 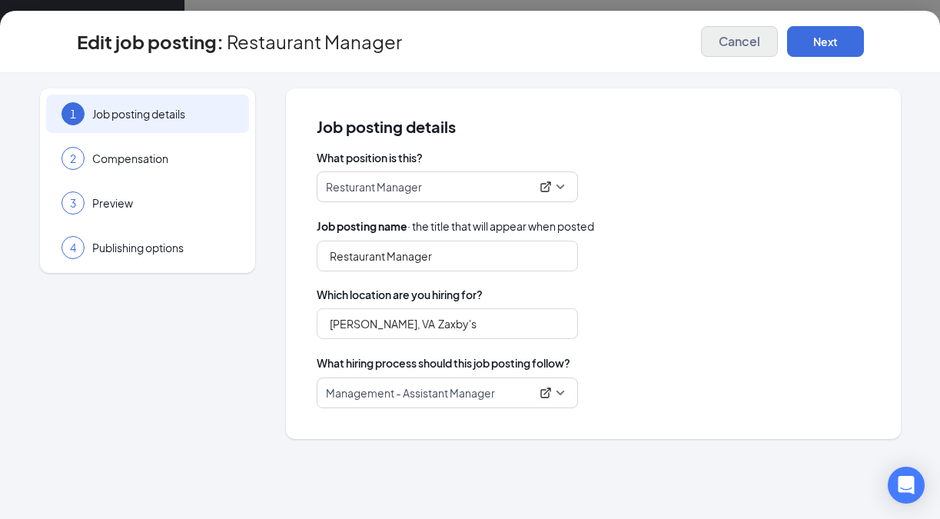 I want to click on span: 2, so click(x=73, y=158).